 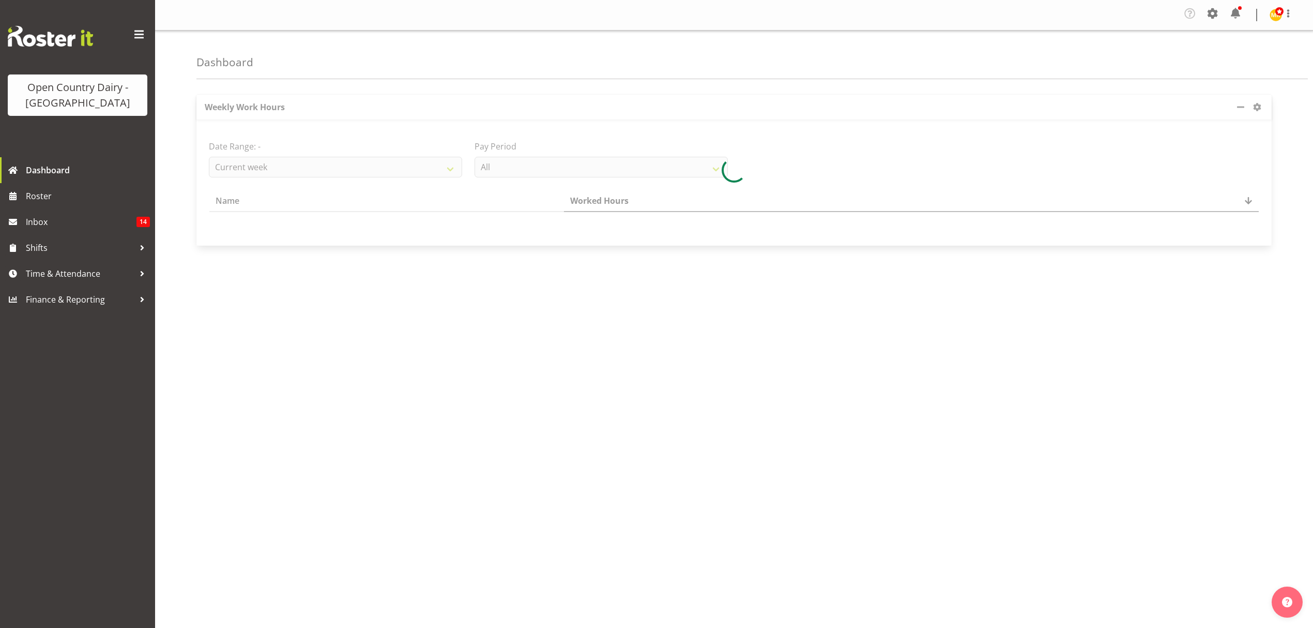 What do you see at coordinates (80, 299) in the screenshot?
I see `span: Finance & Reporting` at bounding box center [80, 299].